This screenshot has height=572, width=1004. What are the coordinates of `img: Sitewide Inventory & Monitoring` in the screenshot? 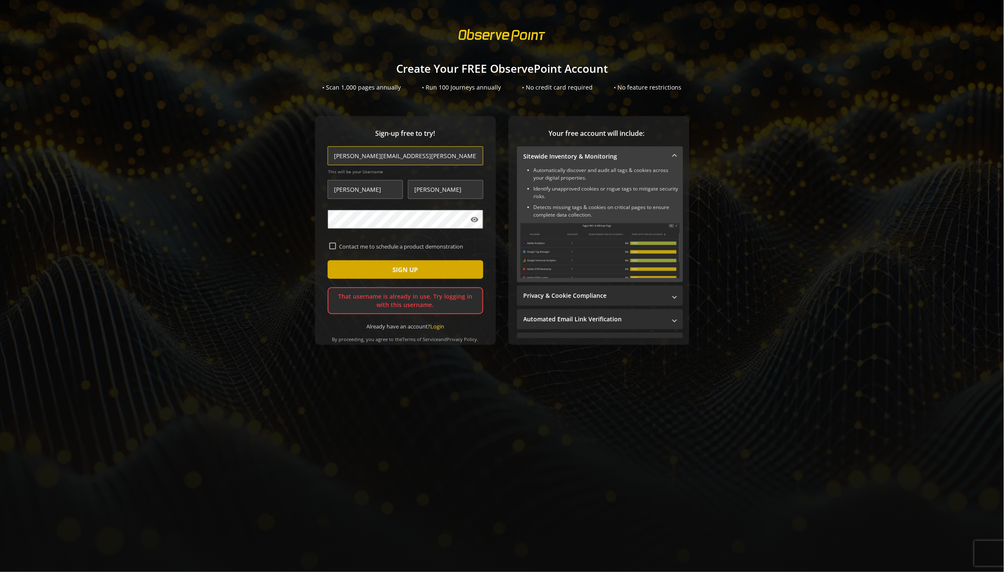 It's located at (600, 250).